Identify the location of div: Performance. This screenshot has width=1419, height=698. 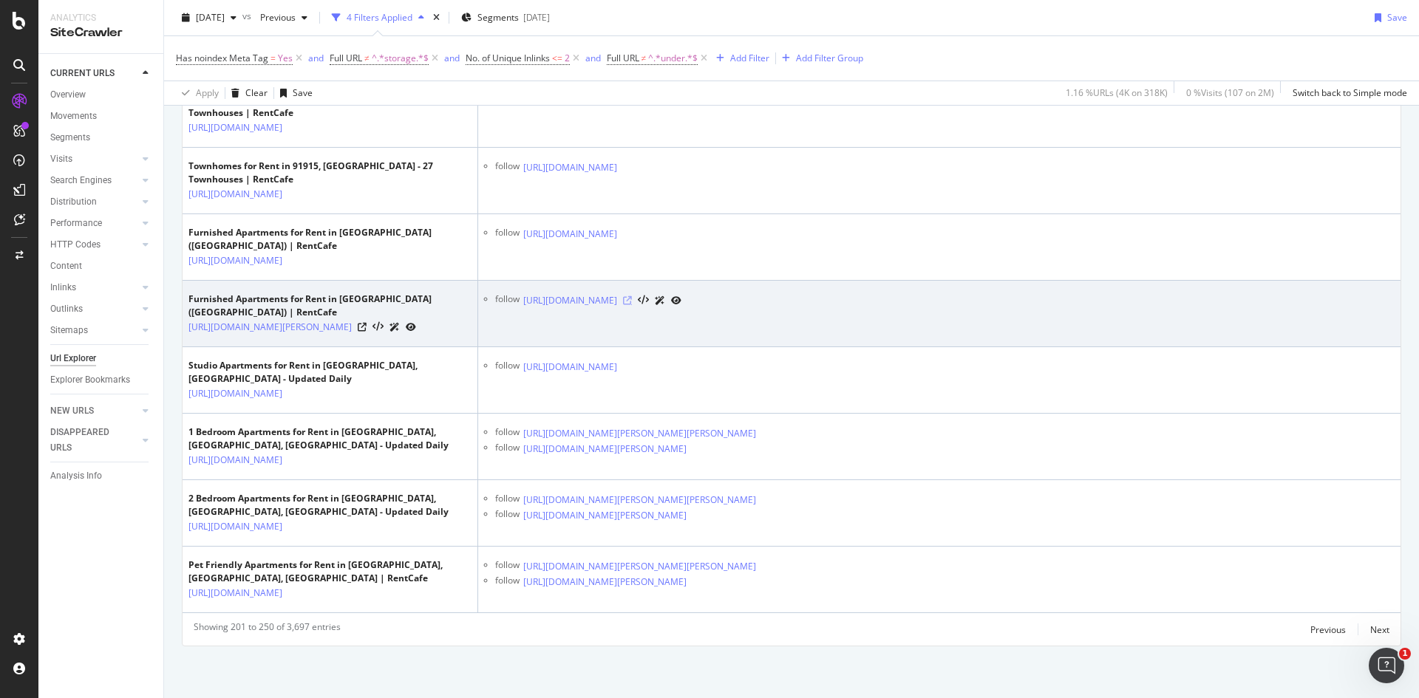
(76, 223).